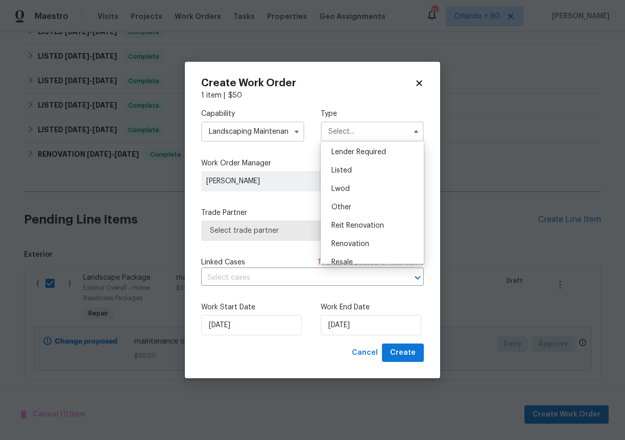  Describe the element at coordinates (373, 308) in the screenshot. I see `label: Work End Date` at that location.